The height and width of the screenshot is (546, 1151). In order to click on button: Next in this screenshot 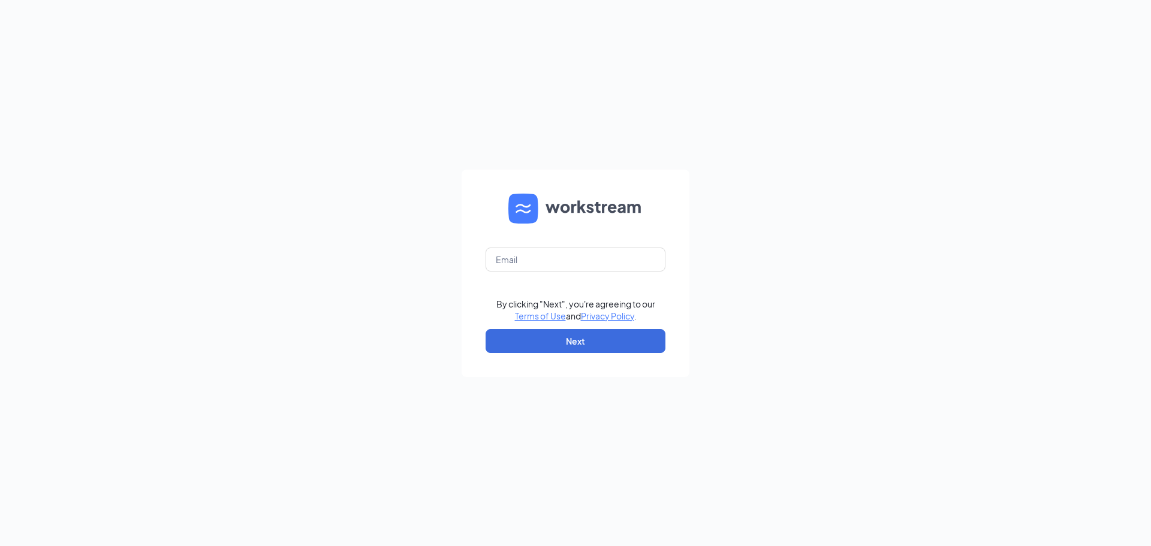, I will do `click(575, 341)`.